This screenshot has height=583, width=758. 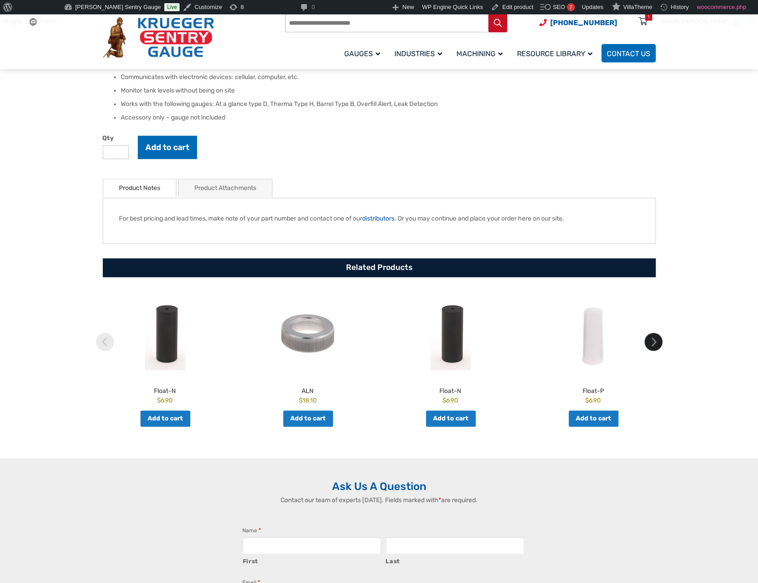 I want to click on h2: Float-P, so click(x=593, y=389).